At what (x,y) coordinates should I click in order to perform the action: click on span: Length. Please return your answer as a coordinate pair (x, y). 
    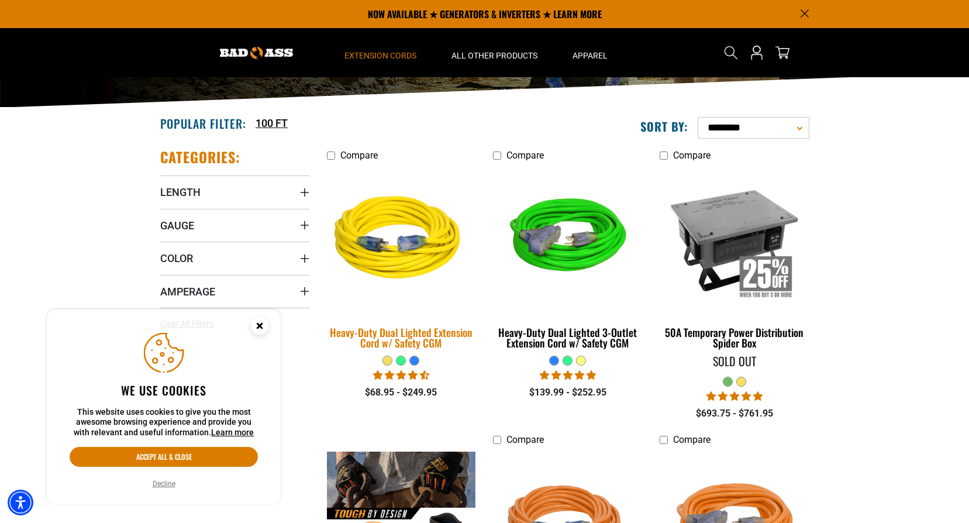
    Looking at the image, I should click on (180, 192).